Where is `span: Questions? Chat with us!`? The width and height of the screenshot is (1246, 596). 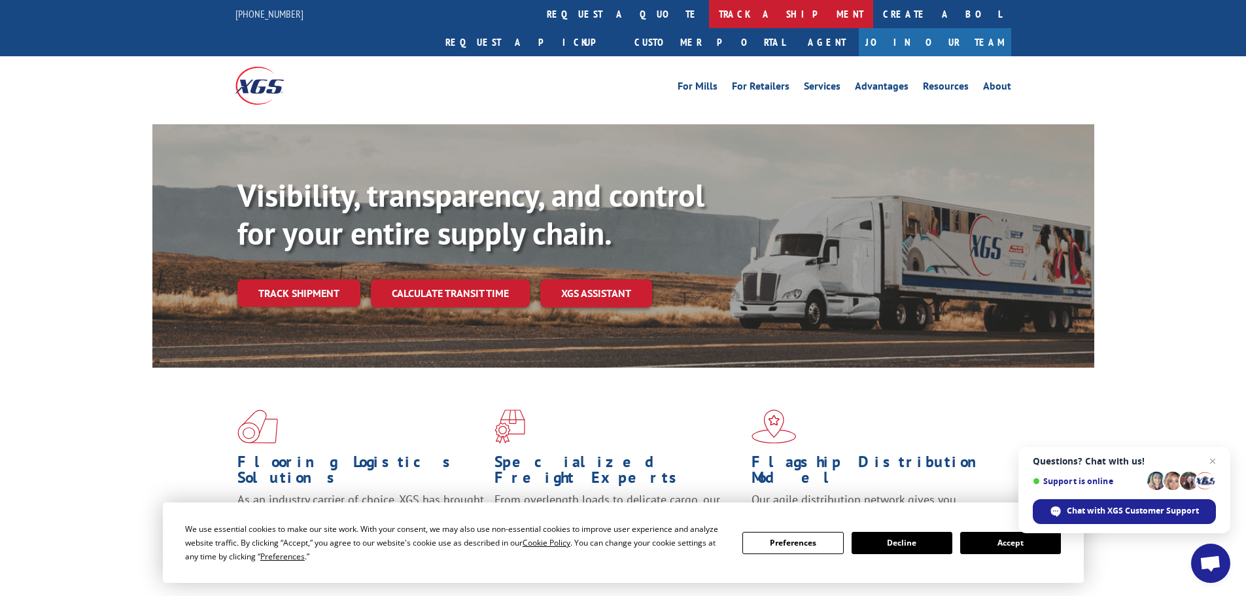
span: Questions? Chat with us! is located at coordinates (1124, 461).